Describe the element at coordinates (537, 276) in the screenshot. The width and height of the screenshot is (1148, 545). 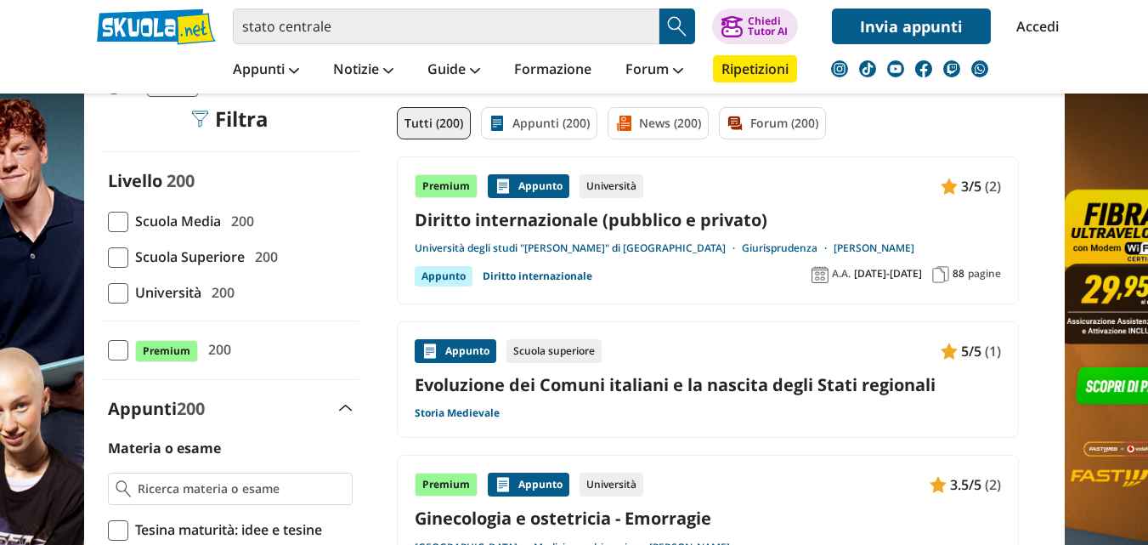
I see `a: Diritto internazionale` at that location.